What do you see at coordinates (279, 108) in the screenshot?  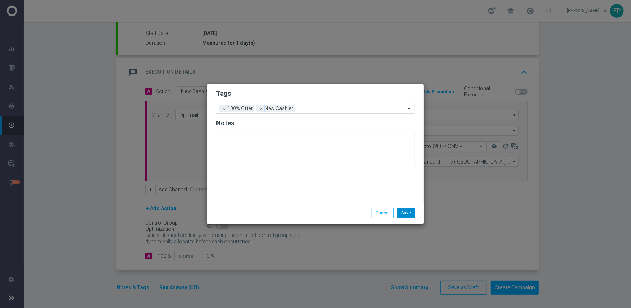 I see `span: New Cashier` at bounding box center [279, 108].